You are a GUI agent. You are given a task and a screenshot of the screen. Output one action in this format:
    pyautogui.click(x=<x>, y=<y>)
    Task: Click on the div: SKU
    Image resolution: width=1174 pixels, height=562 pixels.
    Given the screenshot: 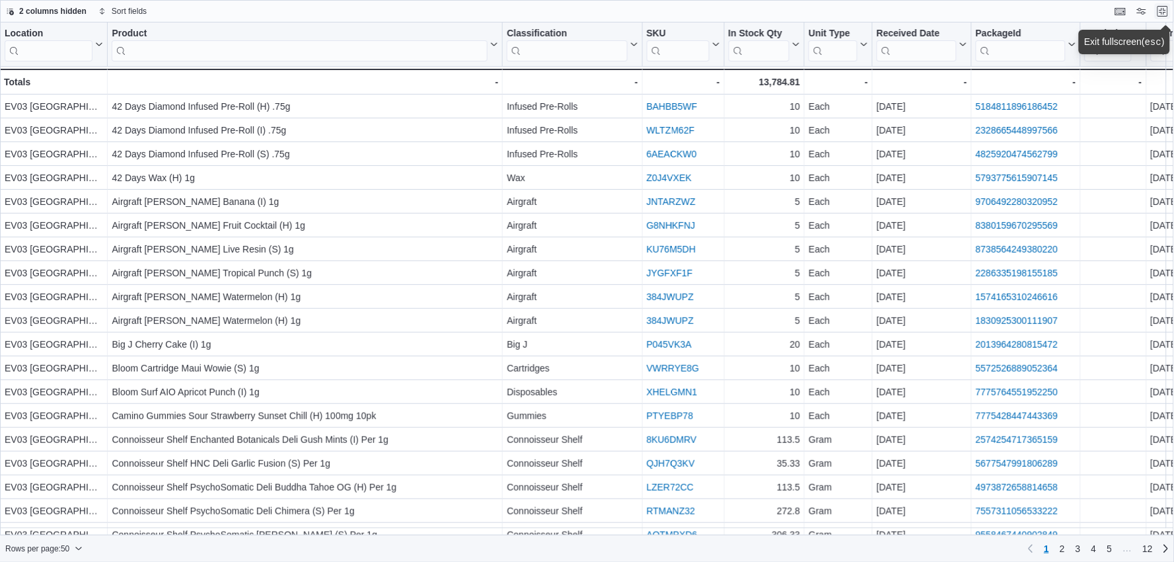 What is the action you would take?
    pyautogui.click(x=678, y=34)
    